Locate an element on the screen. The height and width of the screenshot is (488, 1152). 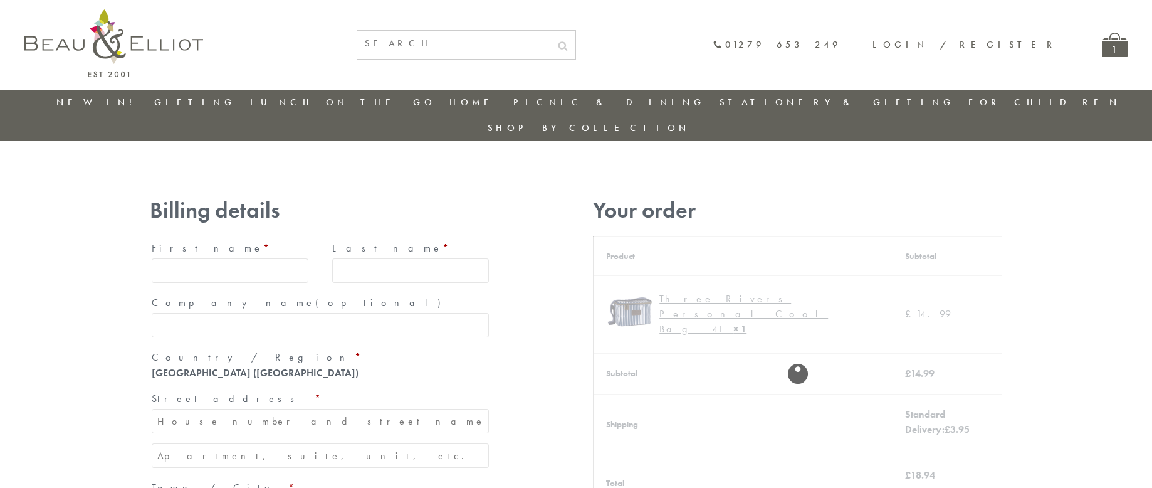
h3: Your order is located at coordinates (798, 210).